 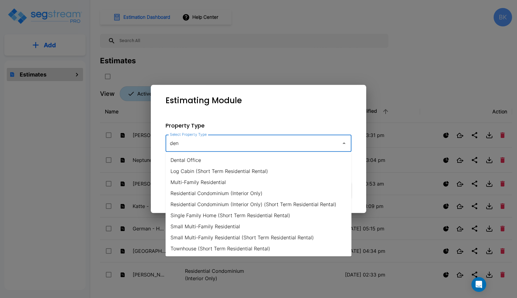 I want to click on li: Residential Condominium (Interior Only) (Short Term Residential Rental), so click(x=258, y=205).